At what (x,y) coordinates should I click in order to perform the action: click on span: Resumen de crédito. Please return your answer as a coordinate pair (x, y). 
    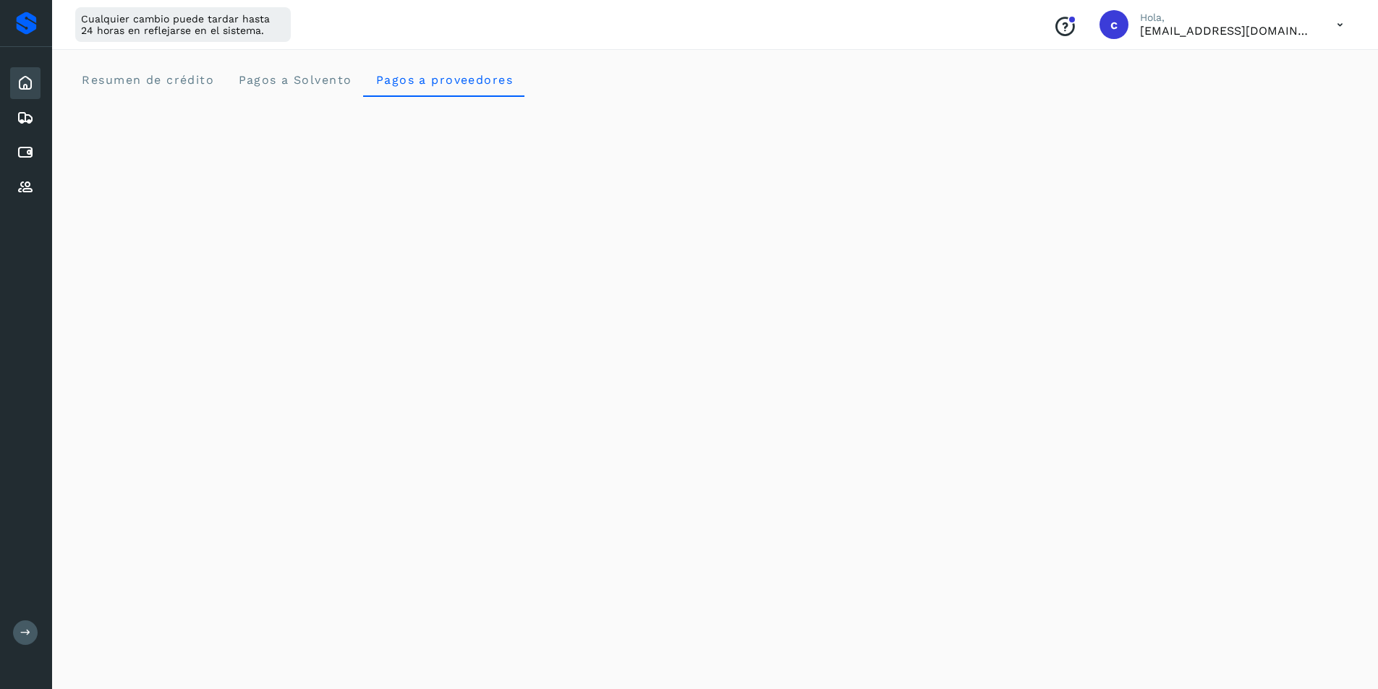
    Looking at the image, I should click on (148, 80).